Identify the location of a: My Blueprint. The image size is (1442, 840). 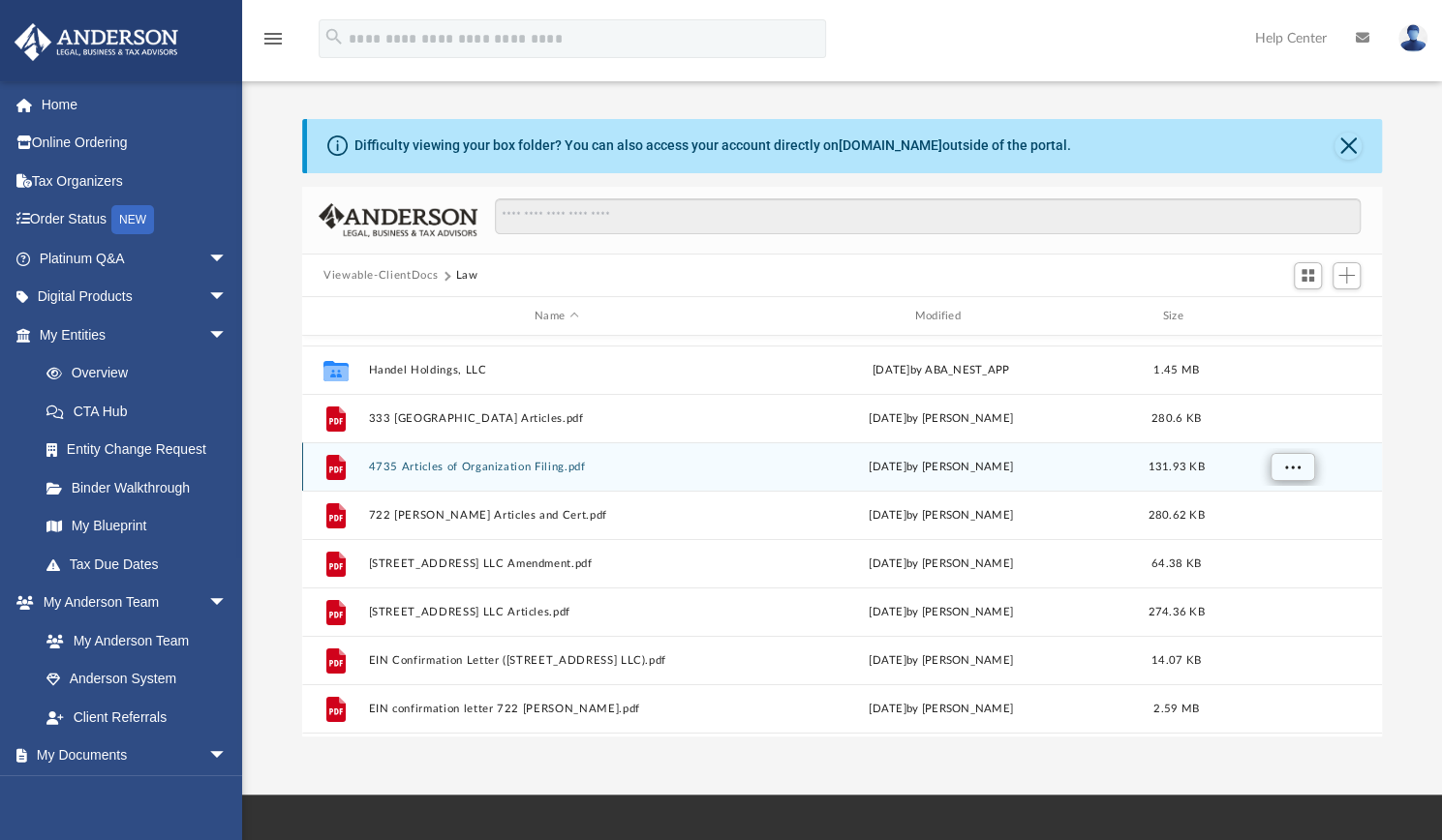
(137, 527).